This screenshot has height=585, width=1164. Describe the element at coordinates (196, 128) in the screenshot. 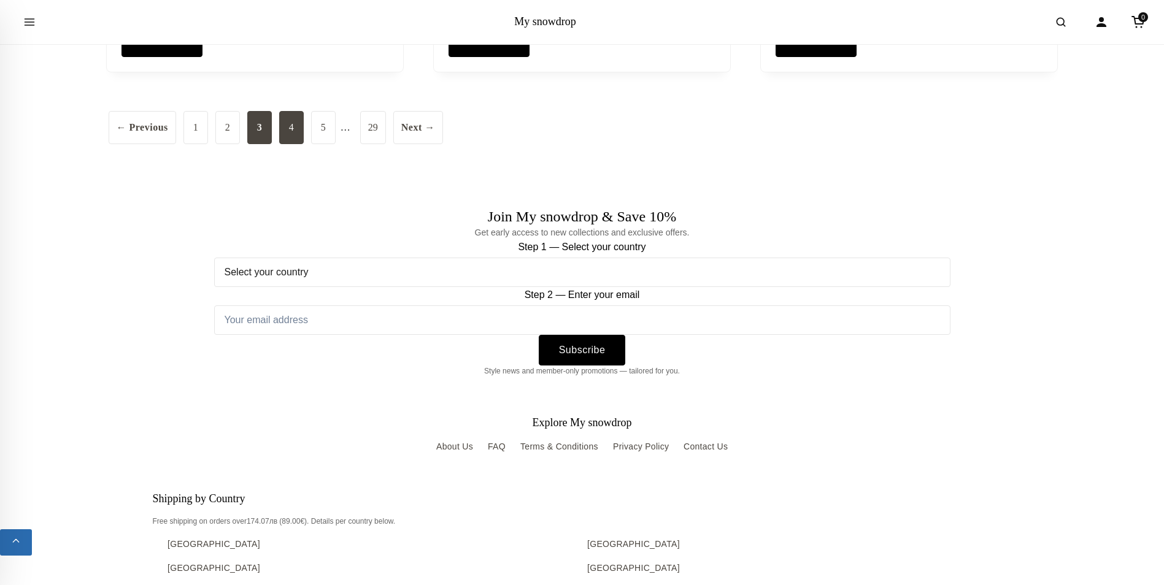

I see `a: 1` at that location.